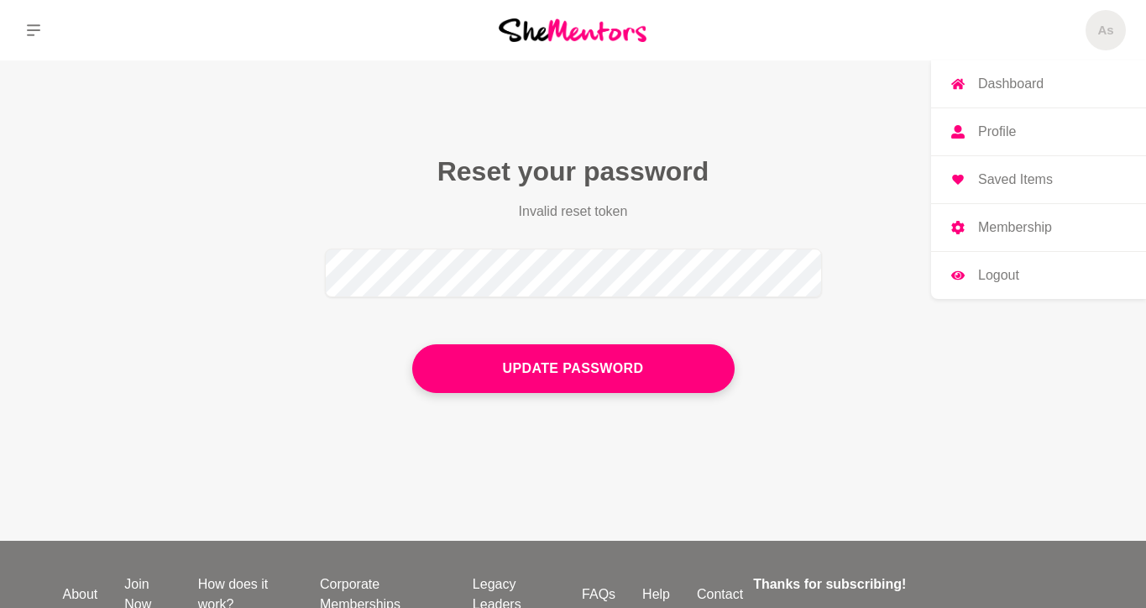 This screenshot has height=608, width=1146. What do you see at coordinates (1106, 30) in the screenshot?
I see `a: AsDashboardProfileSaved ItemsMembershipLogout` at bounding box center [1106, 30].